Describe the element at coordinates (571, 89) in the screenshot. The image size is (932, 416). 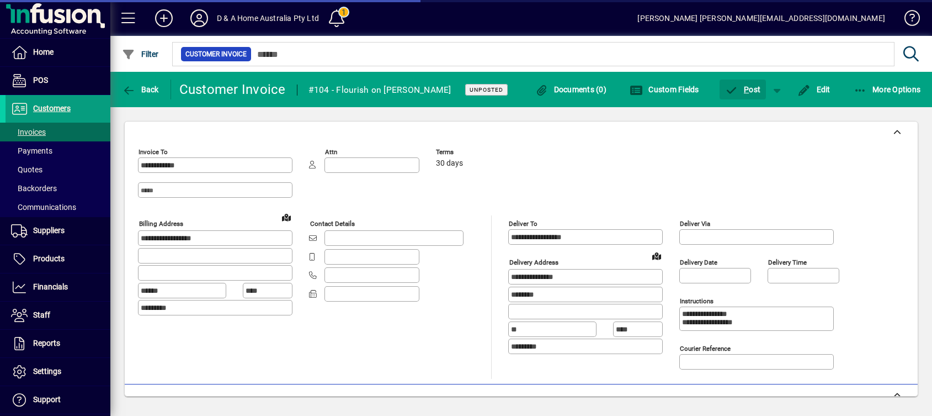
I see `button: Documents (0)` at that location.